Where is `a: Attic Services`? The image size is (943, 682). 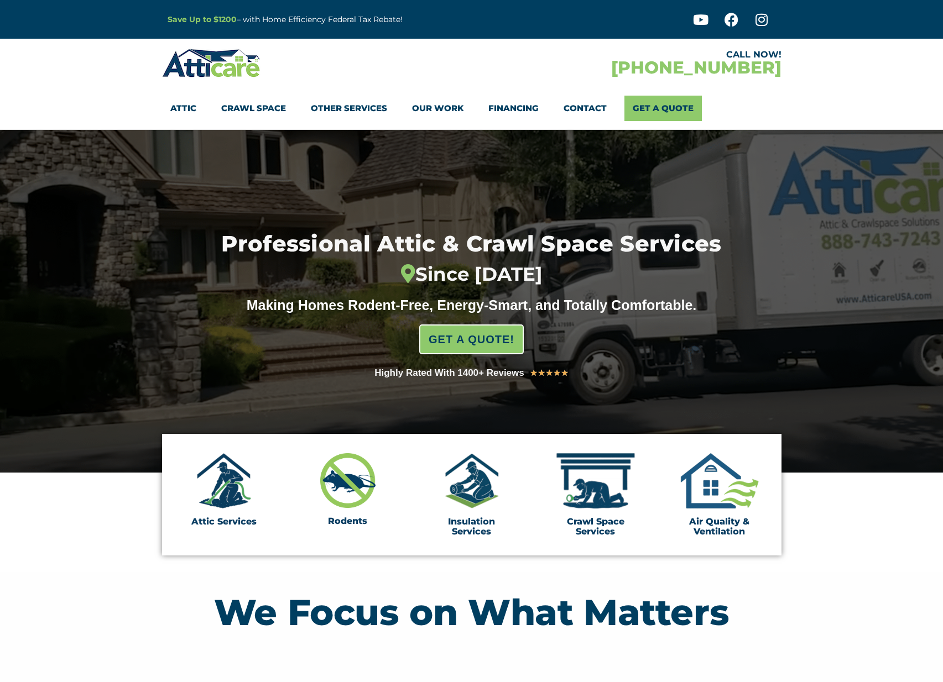 a: Attic Services is located at coordinates (224, 521).